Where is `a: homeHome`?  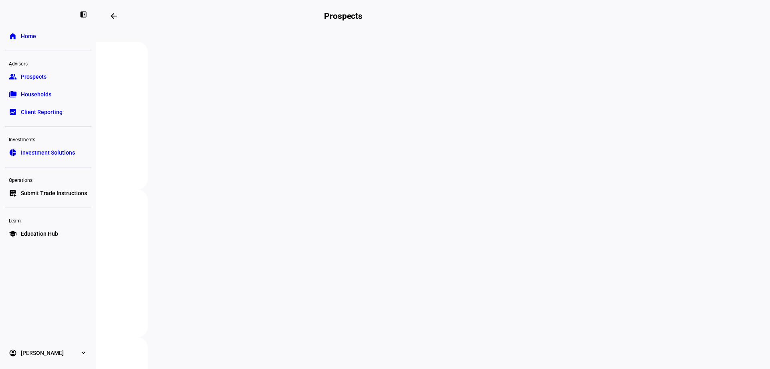 a: homeHome is located at coordinates (48, 36).